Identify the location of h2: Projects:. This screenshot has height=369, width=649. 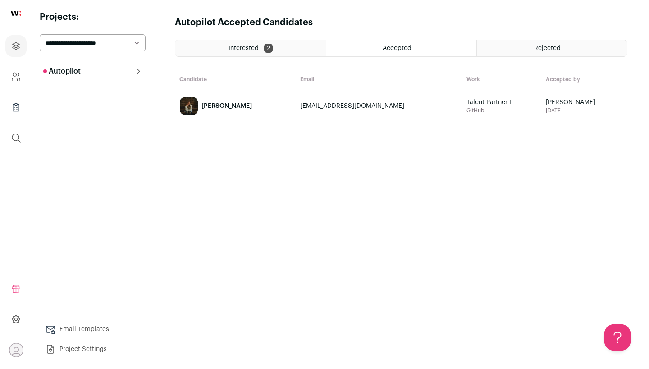
(92, 17).